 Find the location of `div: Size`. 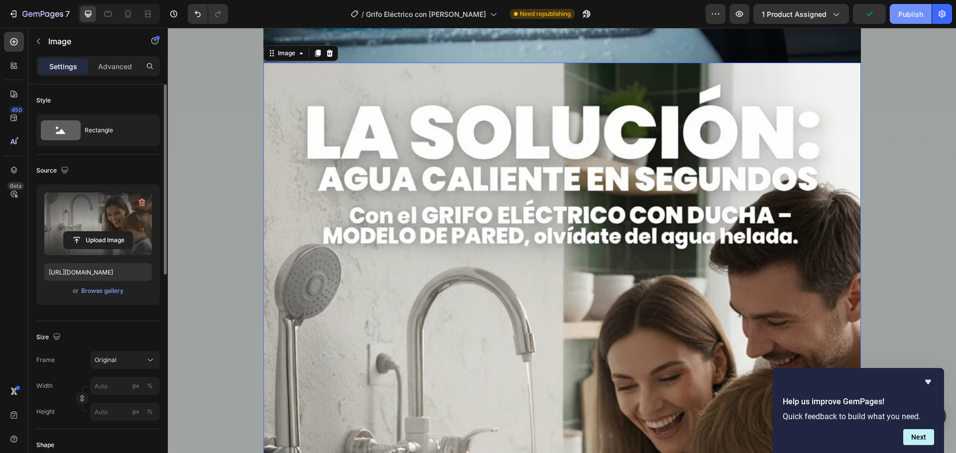

div: Size is located at coordinates (49, 337).